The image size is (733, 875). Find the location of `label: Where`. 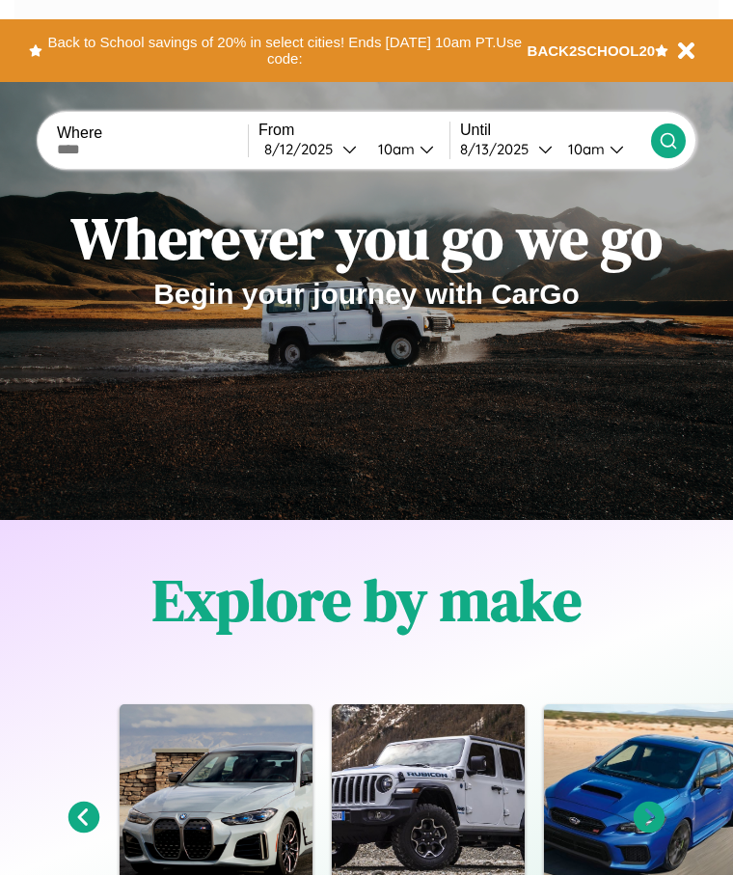

label: Where is located at coordinates (152, 133).